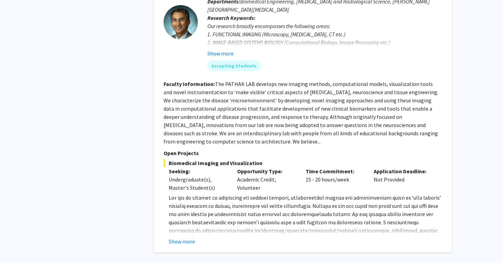 This screenshot has height=263, width=503. What do you see at coordinates (189, 84) in the screenshot?
I see `b: Faculty Information:` at bounding box center [189, 84].